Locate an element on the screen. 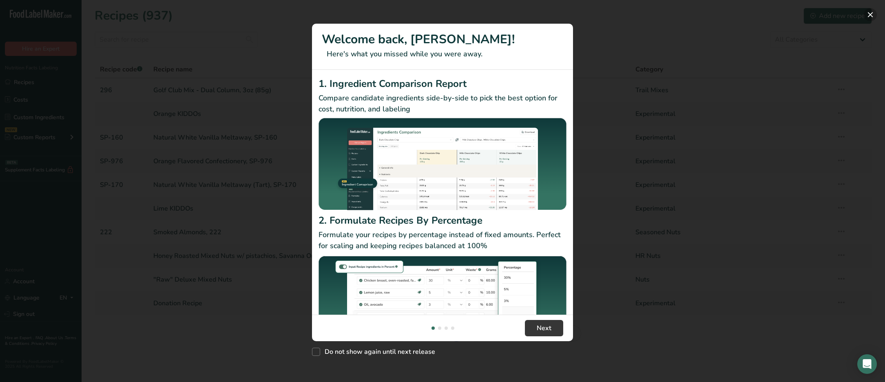  div: Open Intercom Messenger is located at coordinates (867, 364).